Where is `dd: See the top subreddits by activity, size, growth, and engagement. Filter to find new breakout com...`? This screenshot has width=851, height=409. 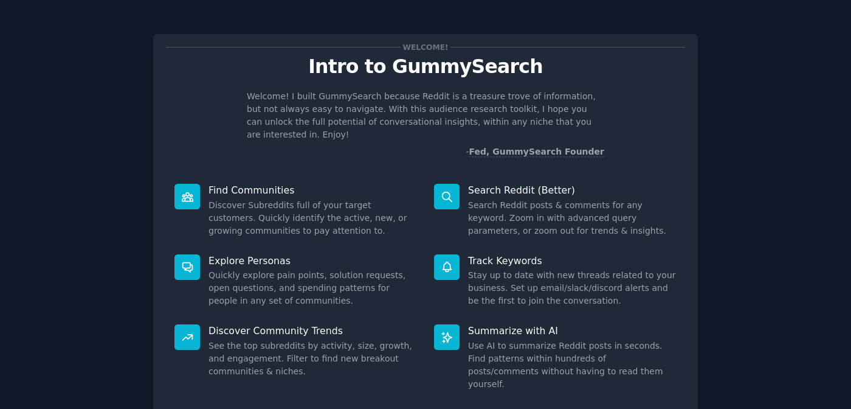 dd: See the top subreddits by activity, size, growth, and engagement. Filter to find new breakout com... is located at coordinates (313, 358).